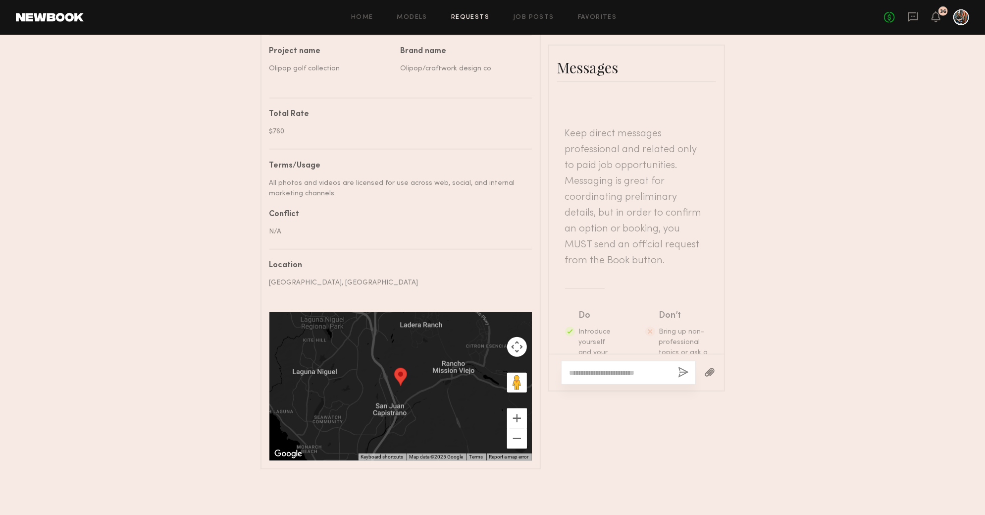 Image resolution: width=985 pixels, height=515 pixels. What do you see at coordinates (382, 457) in the screenshot?
I see `button: Keyboard shortcuts` at bounding box center [382, 457].